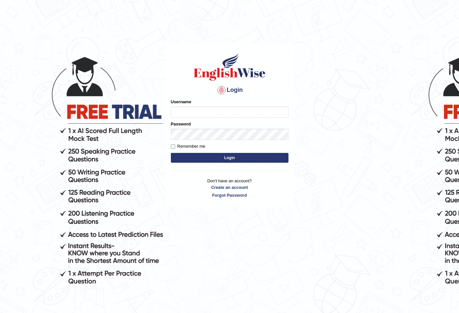 The image size is (459, 313). Describe the element at coordinates (230, 67) in the screenshot. I see `img: Logo of English Wise sign in for intelligent practice with AI` at that location.